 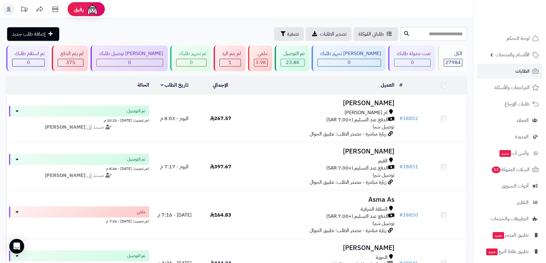 I want to click on a: المراجعات والأسئلة, so click(x=509, y=88).